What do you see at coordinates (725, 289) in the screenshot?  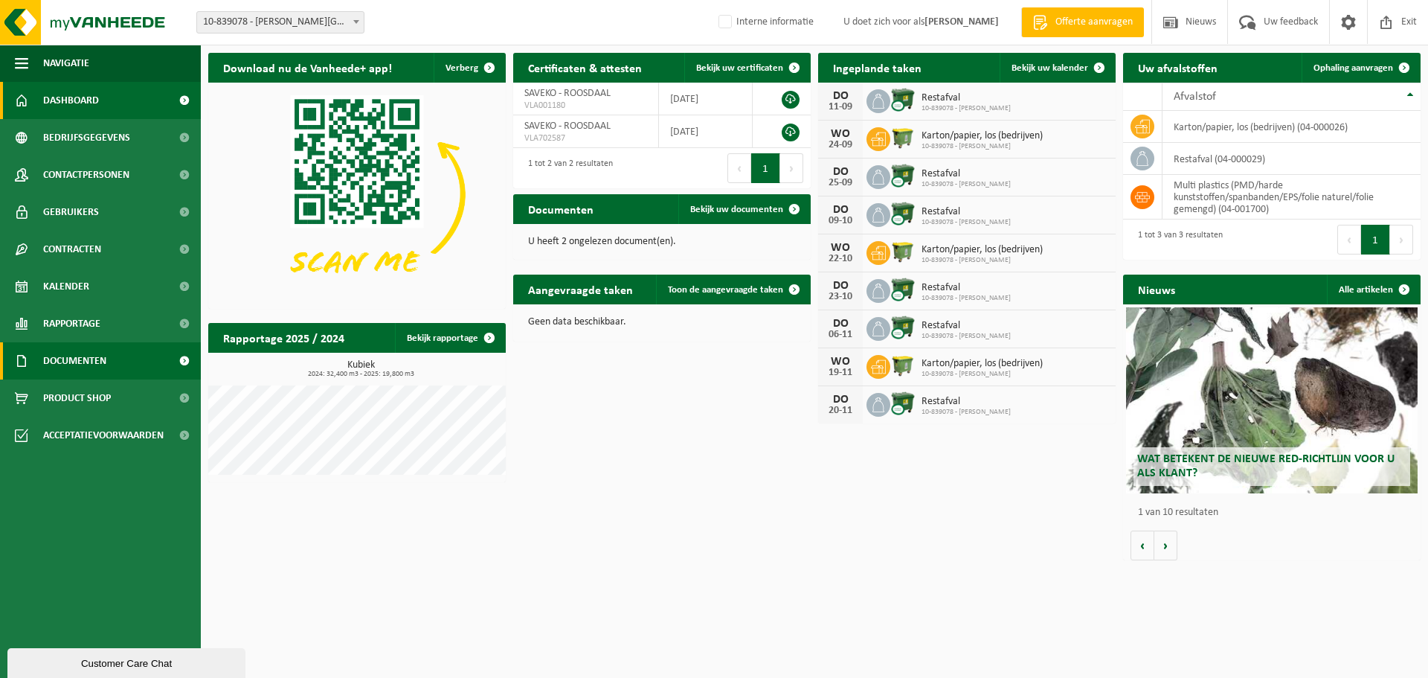 I see `span: Toon de aangevraagde taken` at bounding box center [725, 289].